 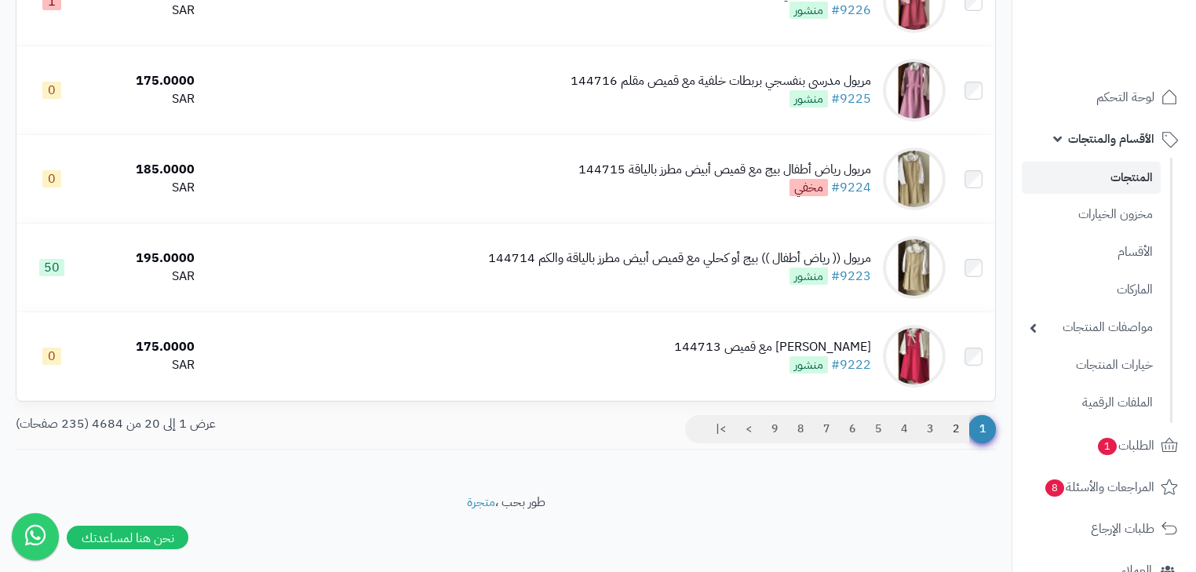 What do you see at coordinates (143, 170) in the screenshot?
I see `div: 185.0000` at bounding box center [143, 170].